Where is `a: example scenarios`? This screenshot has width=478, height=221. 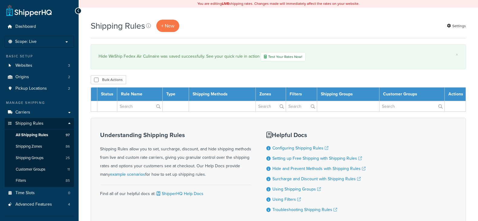 a: example scenarios is located at coordinates (128, 174).